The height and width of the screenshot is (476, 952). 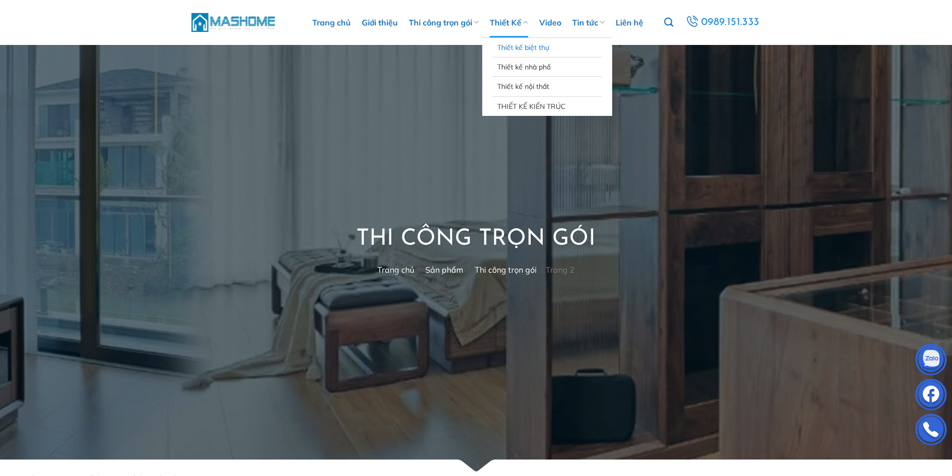 I want to click on h1: Thi công trọn gói, so click(x=476, y=239).